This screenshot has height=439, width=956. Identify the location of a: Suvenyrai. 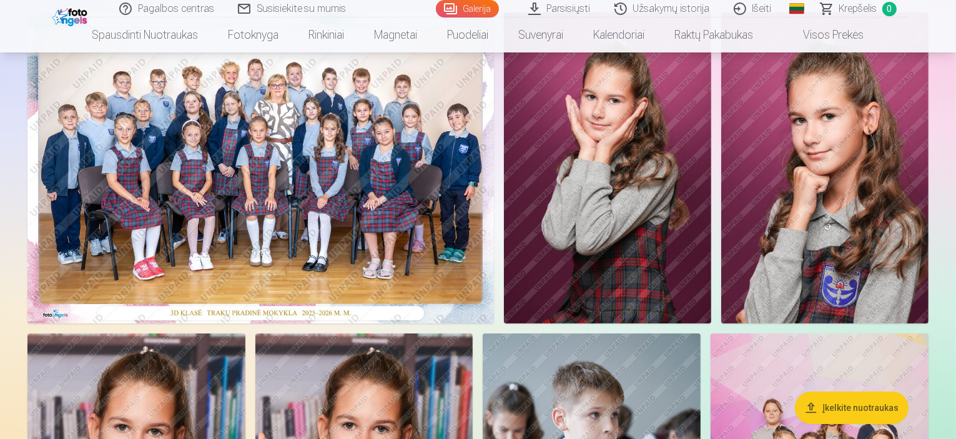
(541, 35).